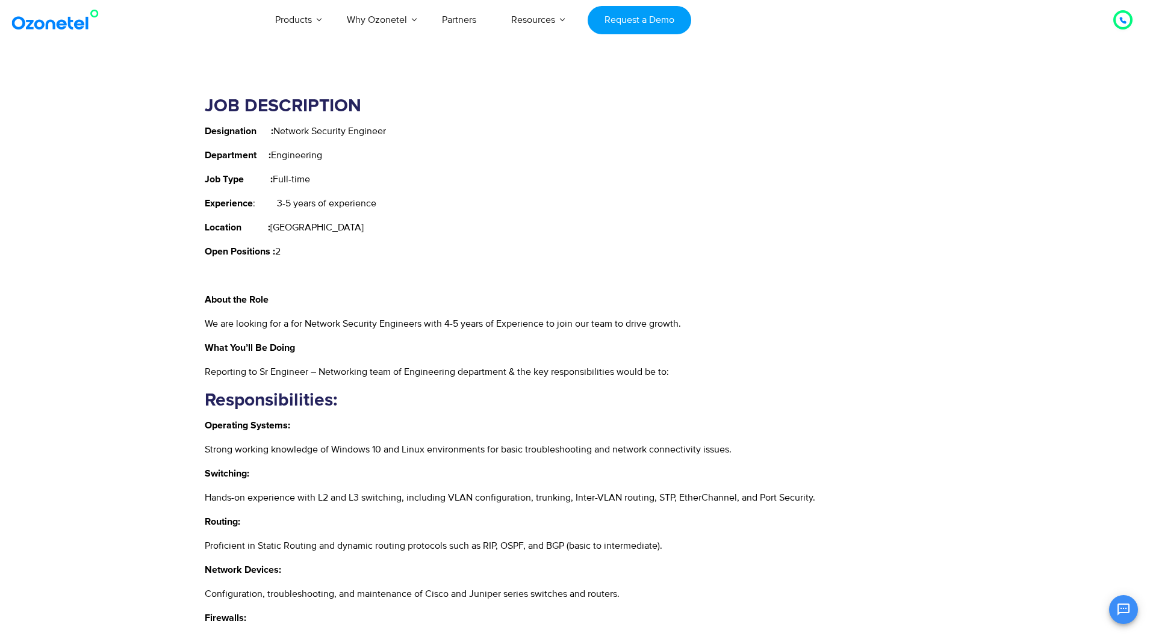  Describe the element at coordinates (237, 228) in the screenshot. I see `strong: Location :` at that location.